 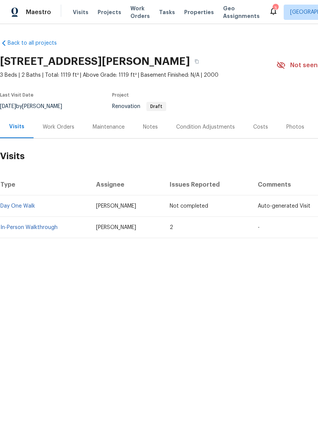 I want to click on span: Geo Assignments, so click(x=241, y=12).